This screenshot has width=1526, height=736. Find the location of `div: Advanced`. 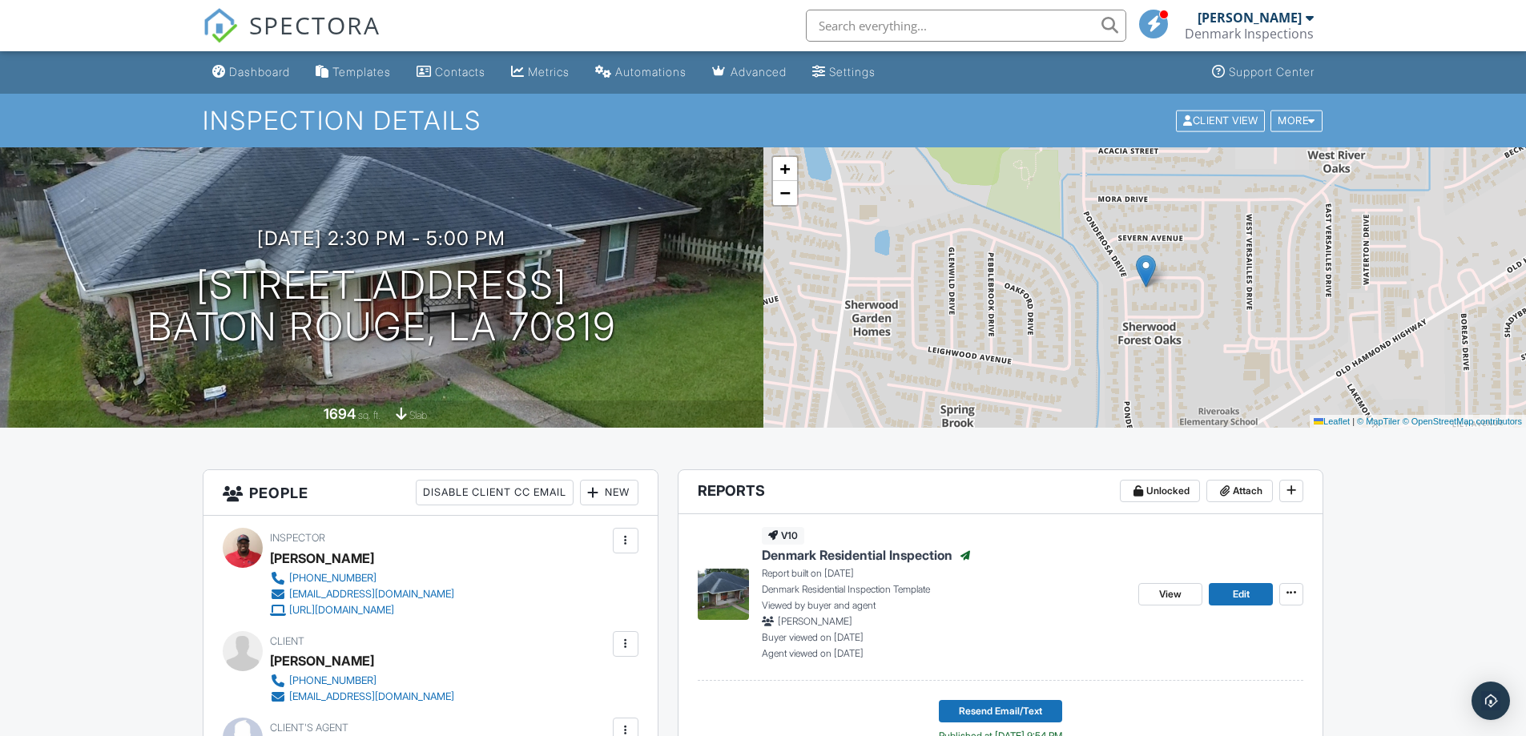

div: Advanced is located at coordinates (758, 71).